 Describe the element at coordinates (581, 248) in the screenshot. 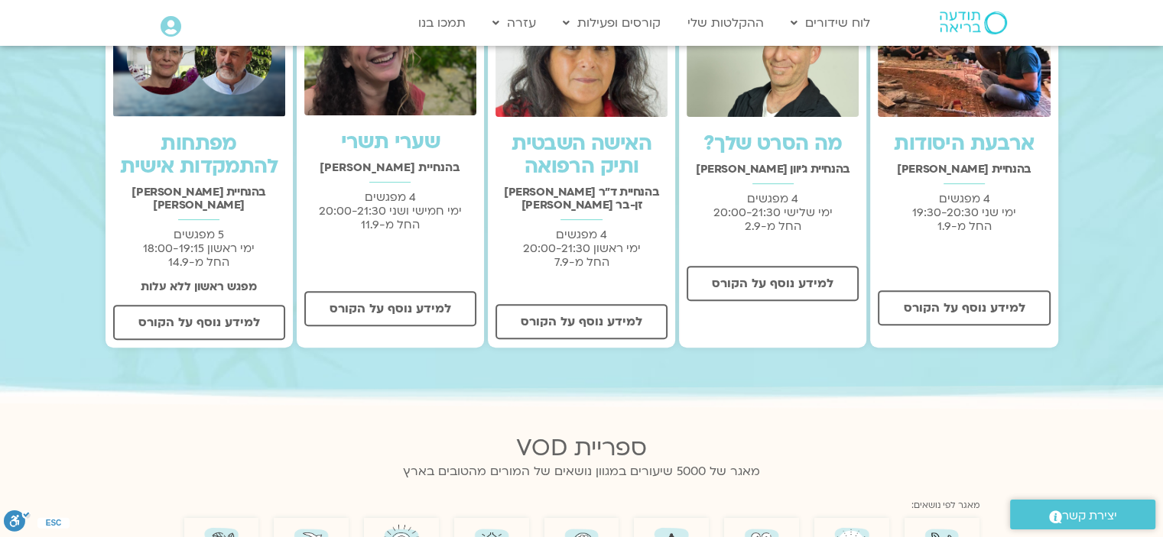

I see `p: 4 מפגשים ימי ראשון 20:00-21:30` at that location.